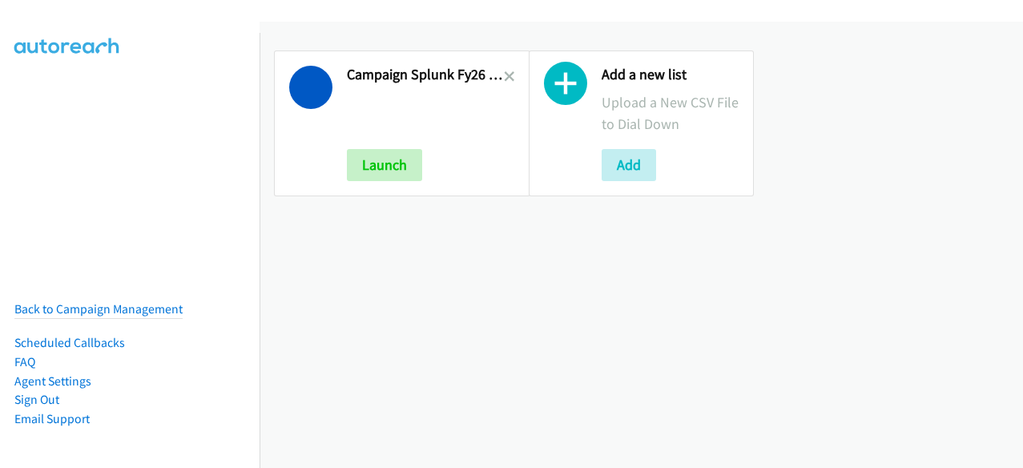  Describe the element at coordinates (671, 75) in the screenshot. I see `h2: Add a new list` at that location.